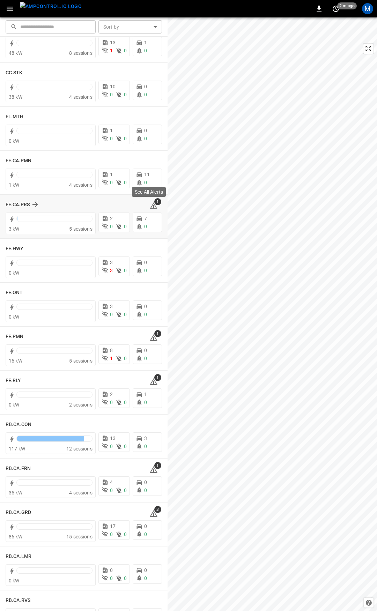  I want to click on span: 3 kW, so click(14, 229).